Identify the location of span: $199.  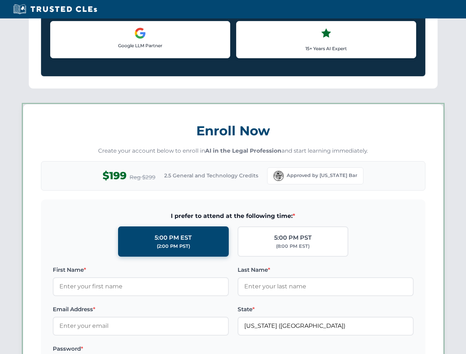
(114, 176).